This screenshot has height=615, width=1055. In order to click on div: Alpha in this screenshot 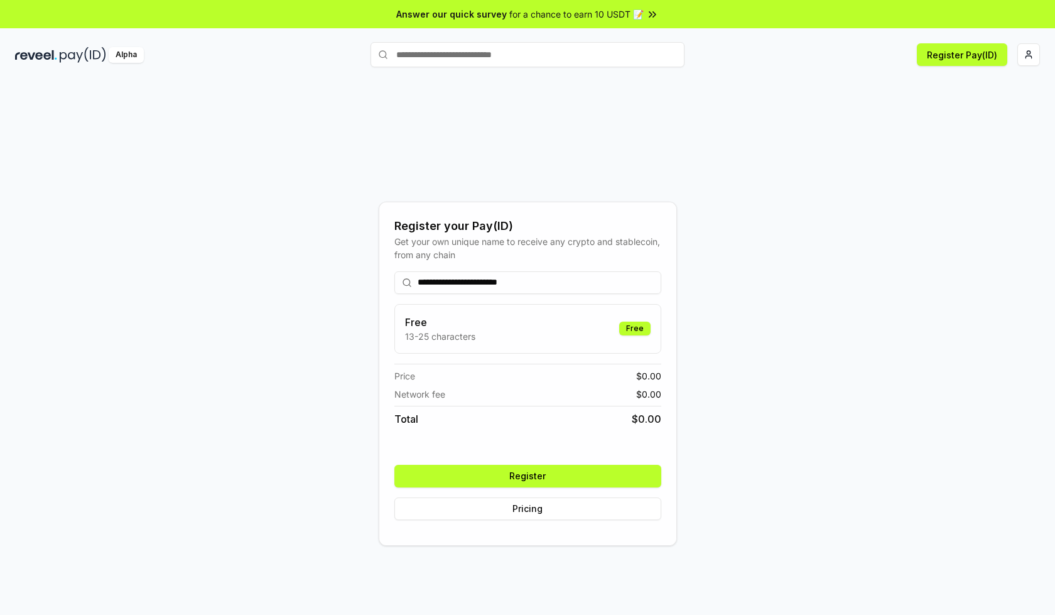, I will do `click(126, 55)`.